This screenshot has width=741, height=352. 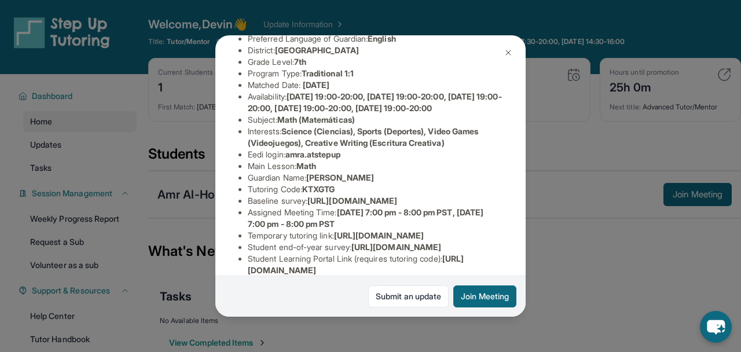 What do you see at coordinates (375, 120) in the screenshot?
I see `li: Subject :` at bounding box center [375, 120].